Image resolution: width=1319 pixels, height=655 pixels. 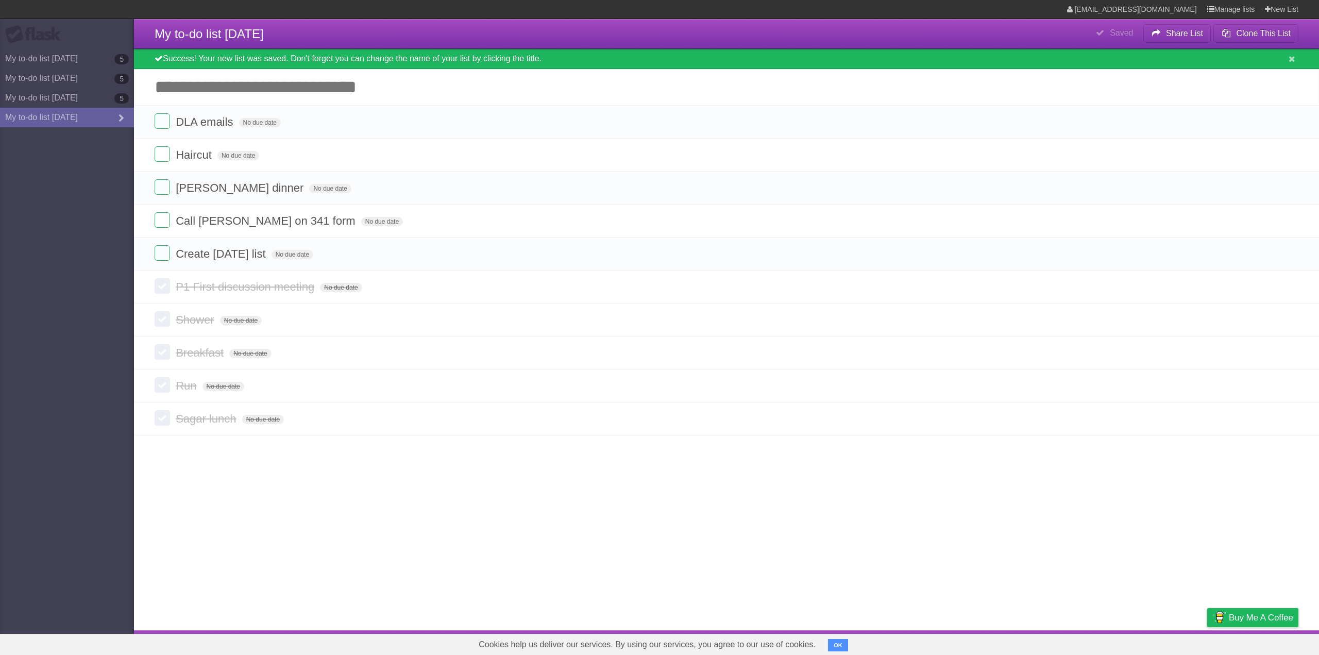 What do you see at coordinates (201, 352) in the screenshot?
I see `span: Breakfast` at bounding box center [201, 352].